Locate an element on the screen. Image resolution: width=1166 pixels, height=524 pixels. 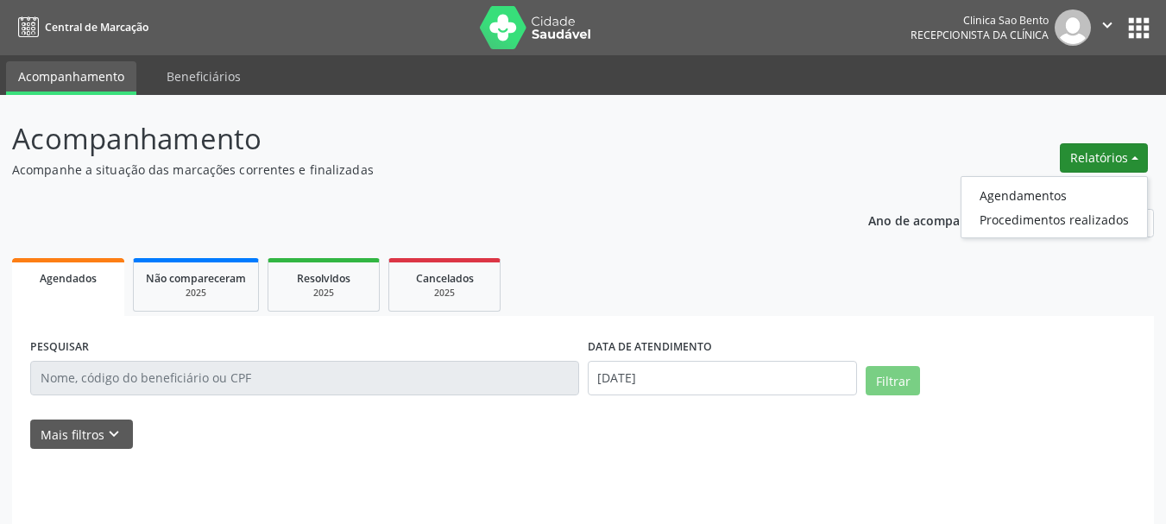
input: Selecione um intervalo is located at coordinates (722, 378).